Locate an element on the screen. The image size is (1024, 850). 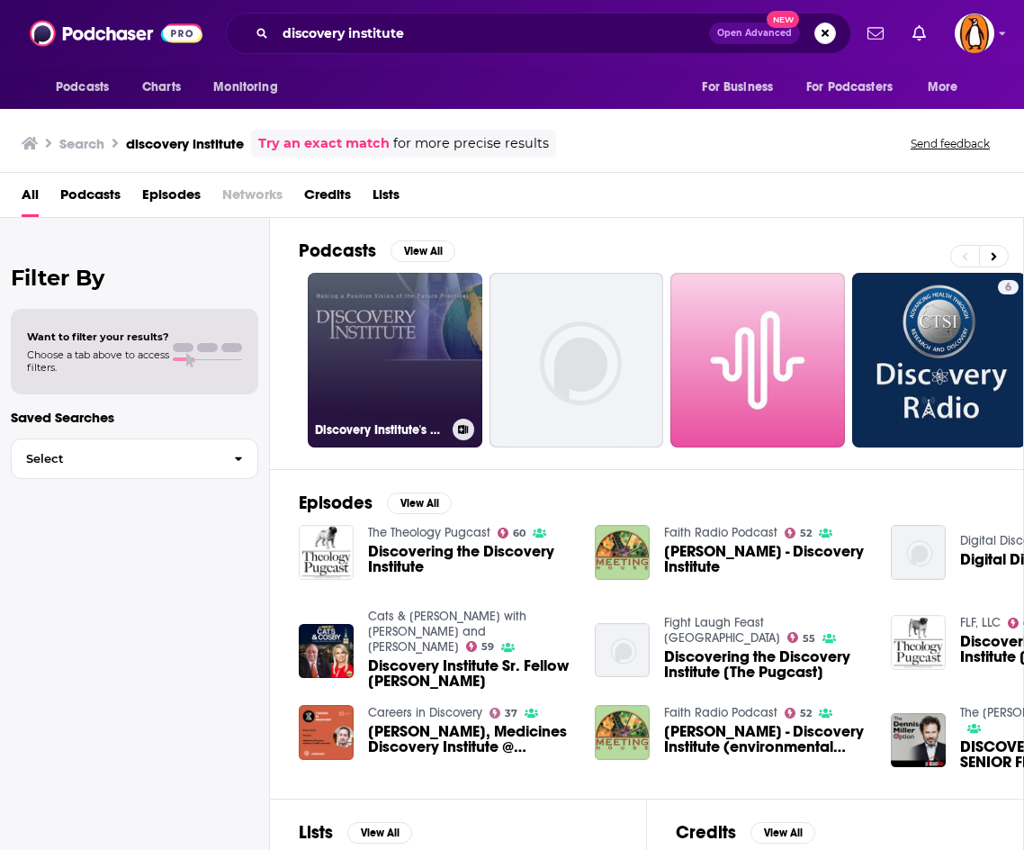
span: 59 is located at coordinates (488, 646).